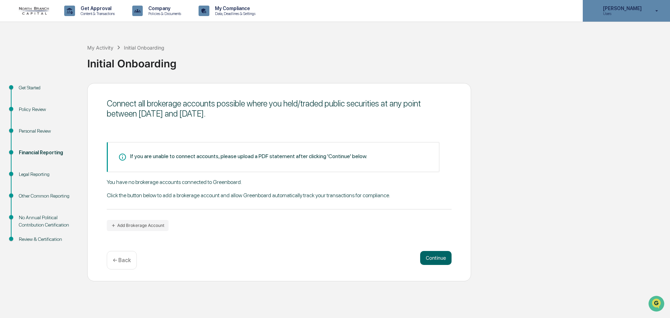 The image size is (670, 318). What do you see at coordinates (9, 9) in the screenshot?
I see `img: f2157a4c-a0d3-4daa-907e-bb6f0de503a5-1751232295721` at bounding box center [9, 9].